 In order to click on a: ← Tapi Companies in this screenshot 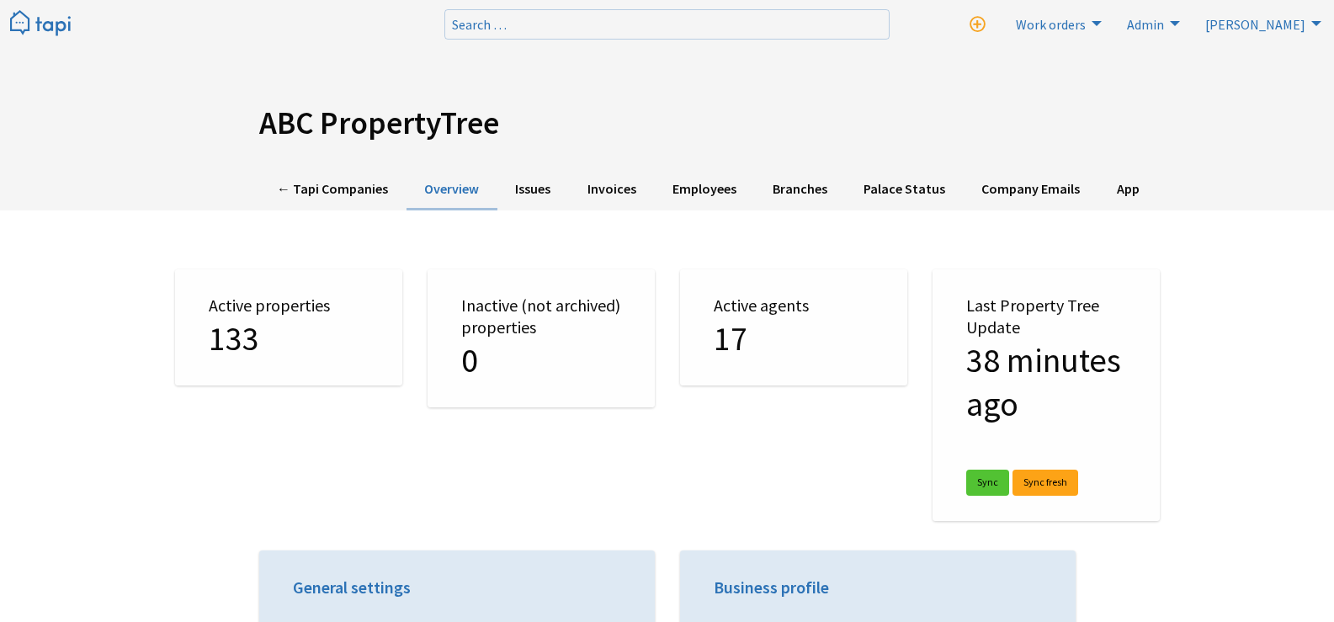, I will do `click(332, 189)`.